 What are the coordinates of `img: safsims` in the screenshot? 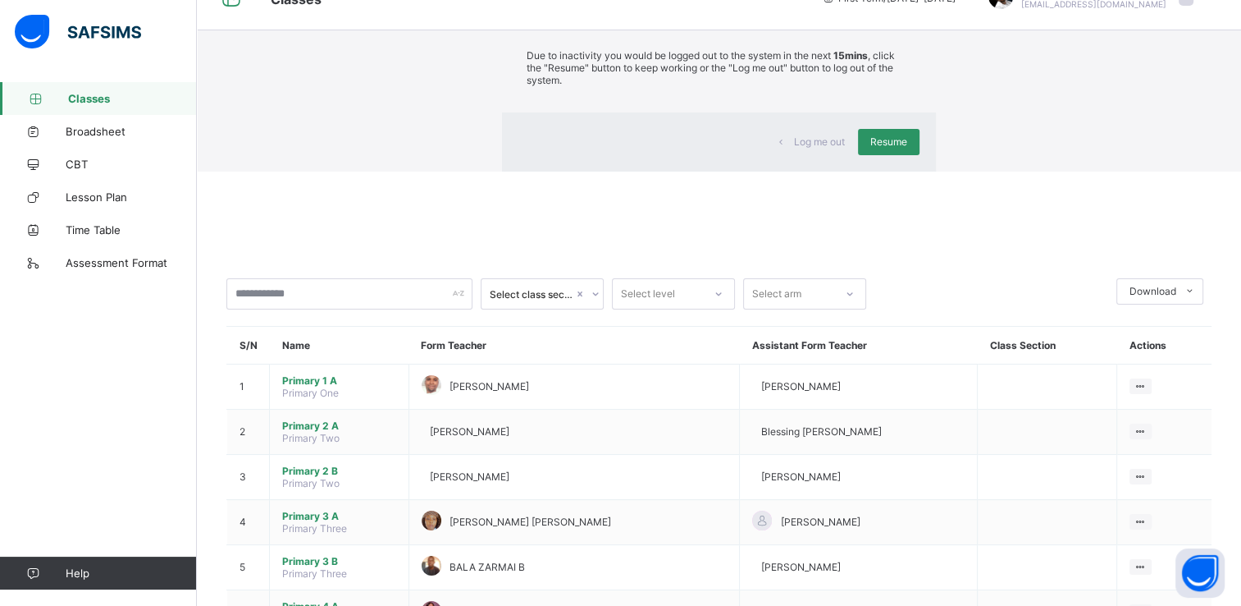 It's located at (78, 32).